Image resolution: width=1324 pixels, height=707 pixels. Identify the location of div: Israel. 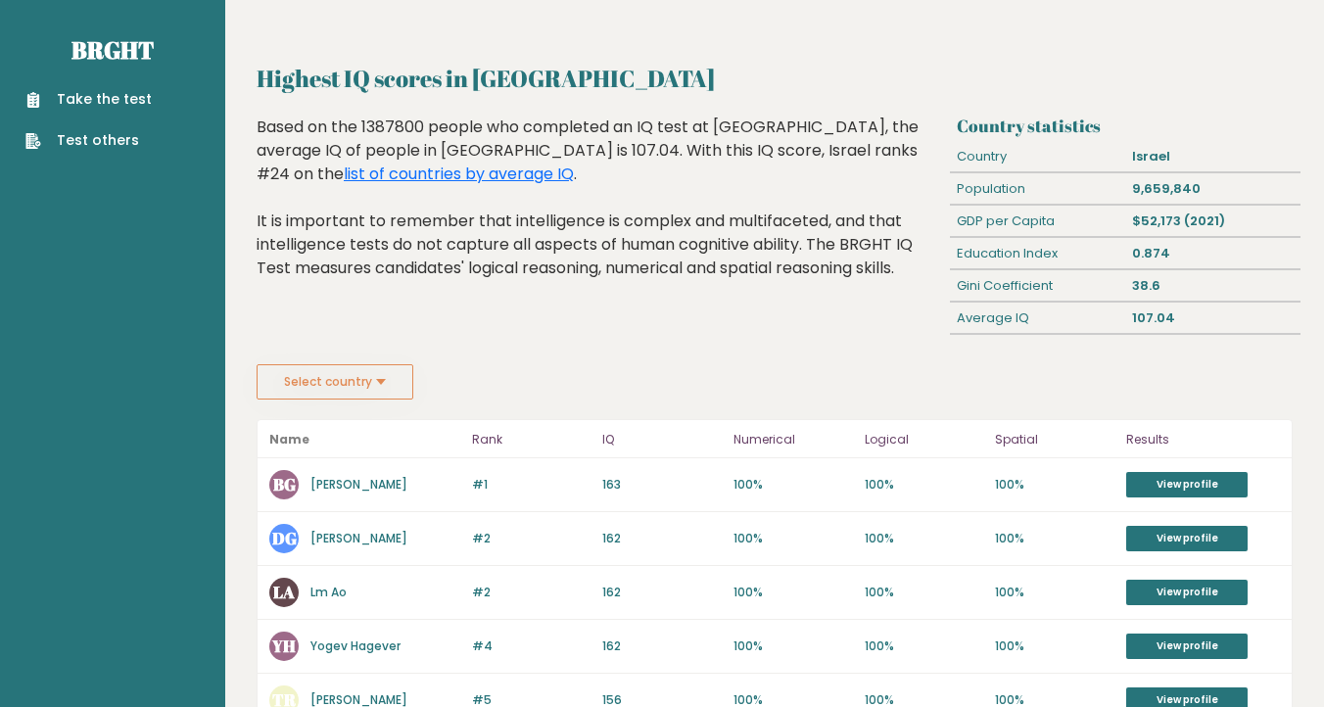
(1212, 157).